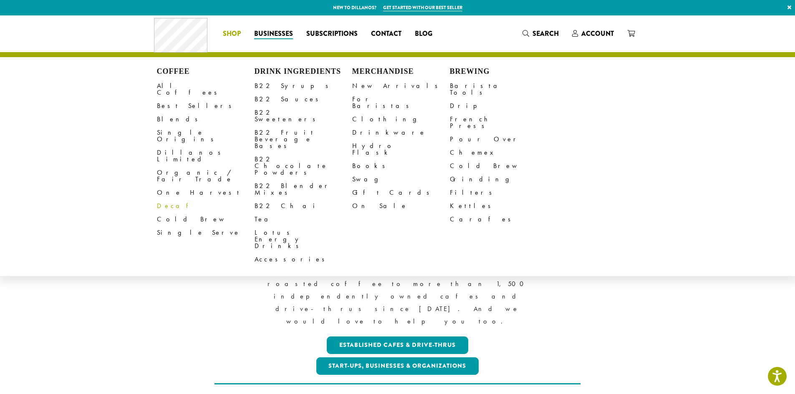 This screenshot has width=795, height=394. Describe the element at coordinates (397, 346) in the screenshot. I see `a: Established Cafes & Drive-Thrus` at that location.